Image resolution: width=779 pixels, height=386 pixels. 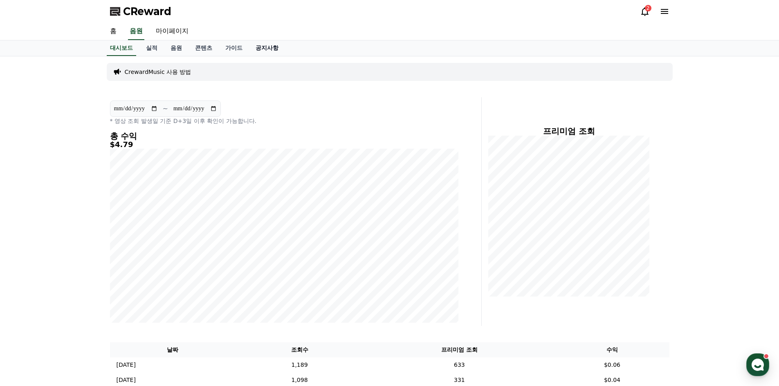 What do you see at coordinates (80, 269) in the screenshot?
I see `a: 대화` at bounding box center [80, 269].